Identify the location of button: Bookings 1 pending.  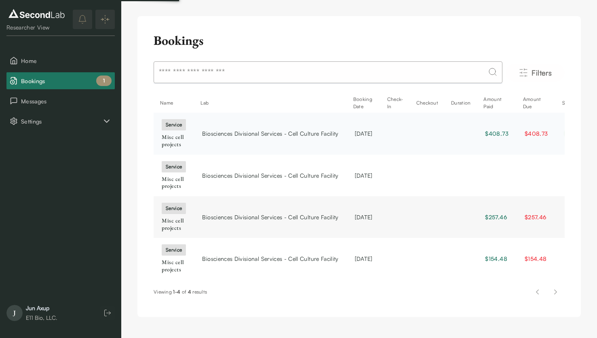
(61, 81).